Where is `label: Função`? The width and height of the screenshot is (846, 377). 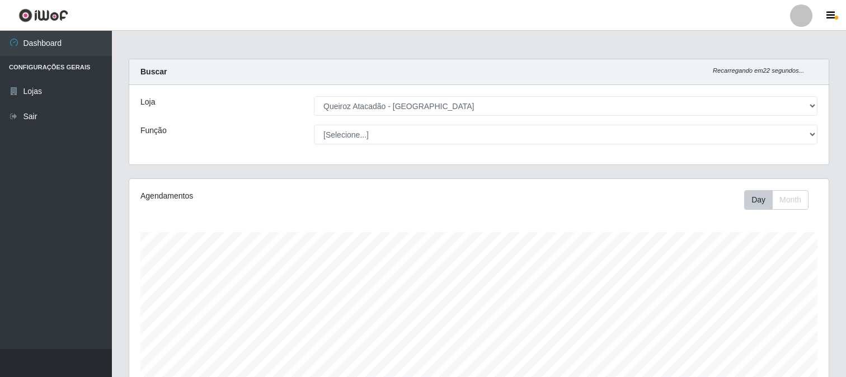
label: Função is located at coordinates (153, 130).